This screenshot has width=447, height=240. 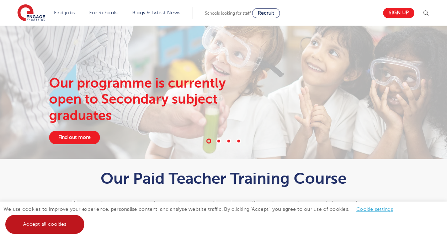 I want to click on span: Recruit, so click(x=266, y=13).